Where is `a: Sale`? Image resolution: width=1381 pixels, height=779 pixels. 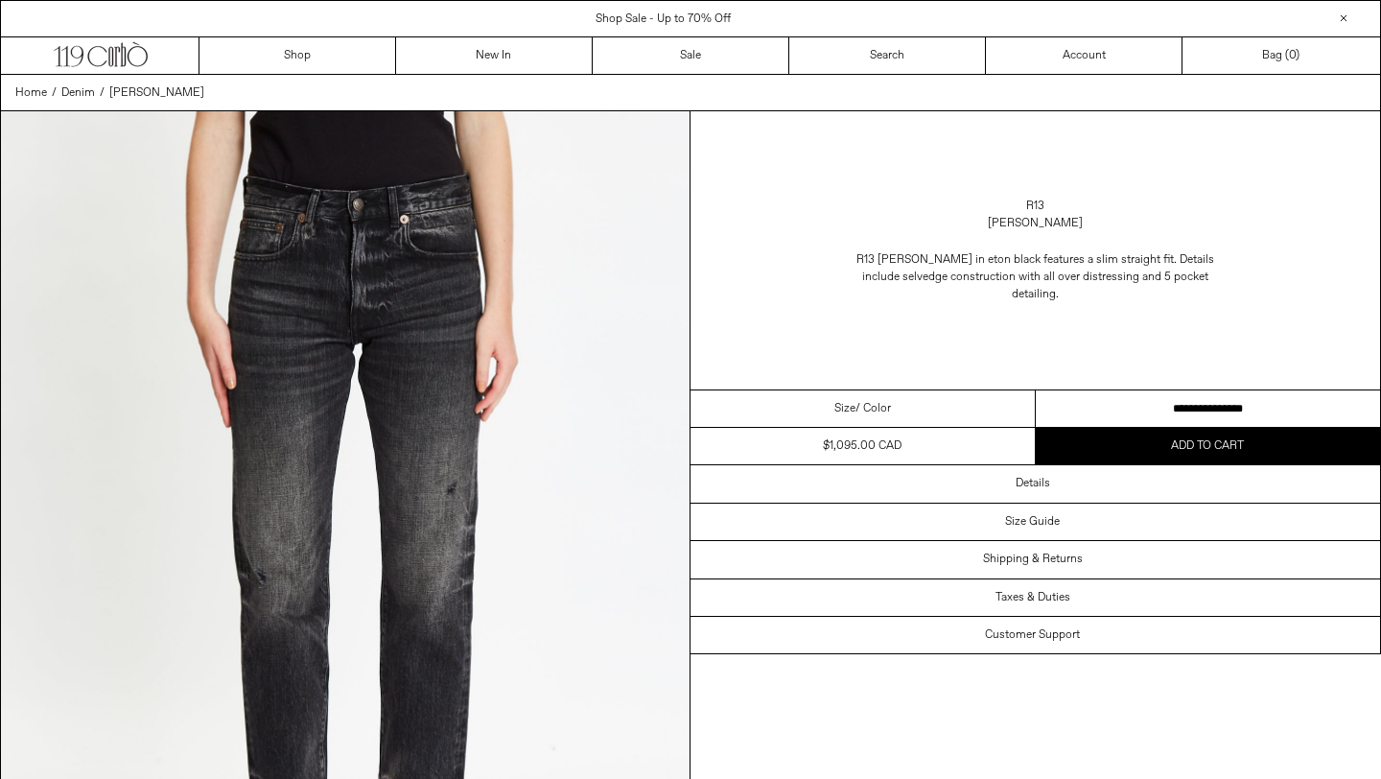 a: Sale is located at coordinates (690, 56).